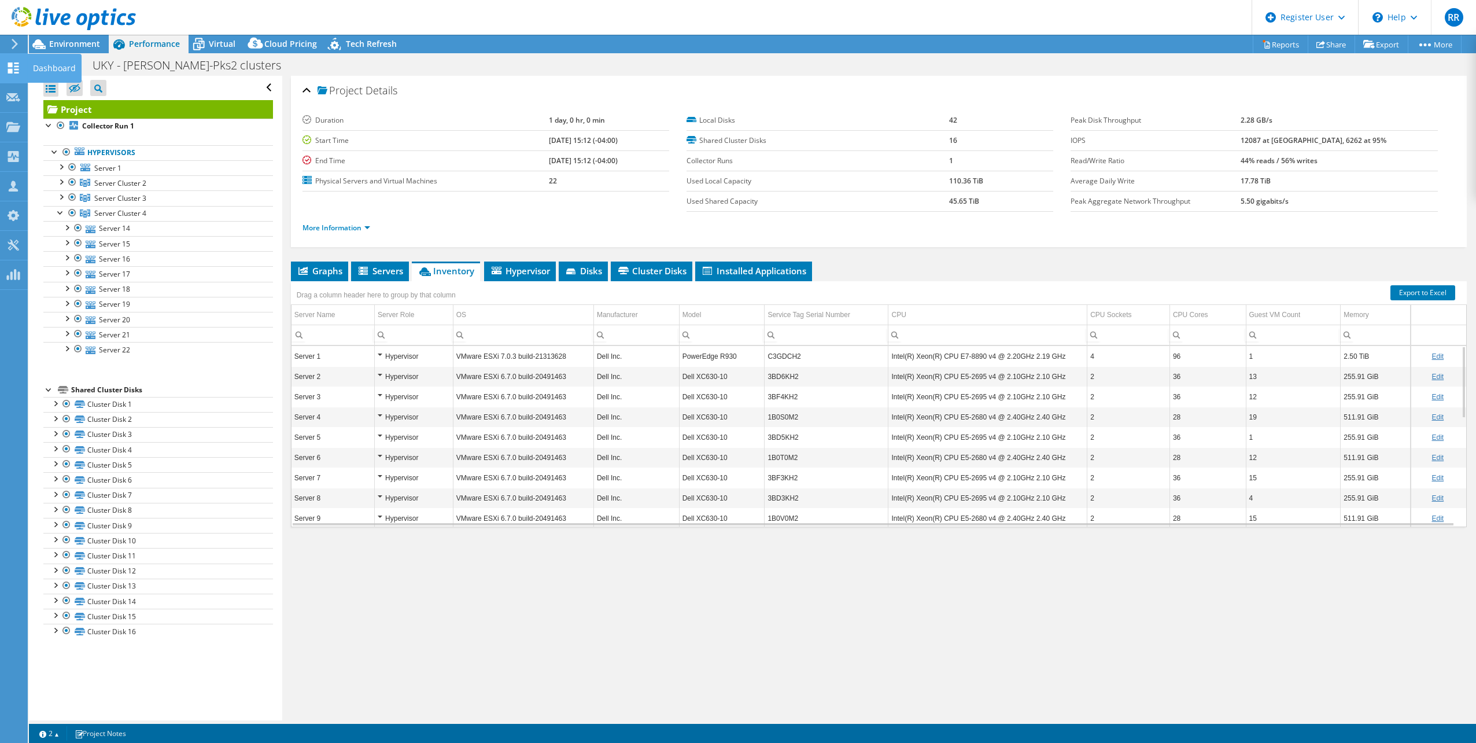 This screenshot has height=743, width=1476. Describe the element at coordinates (966, 180) in the screenshot. I see `b: 110.36 TiB` at that location.